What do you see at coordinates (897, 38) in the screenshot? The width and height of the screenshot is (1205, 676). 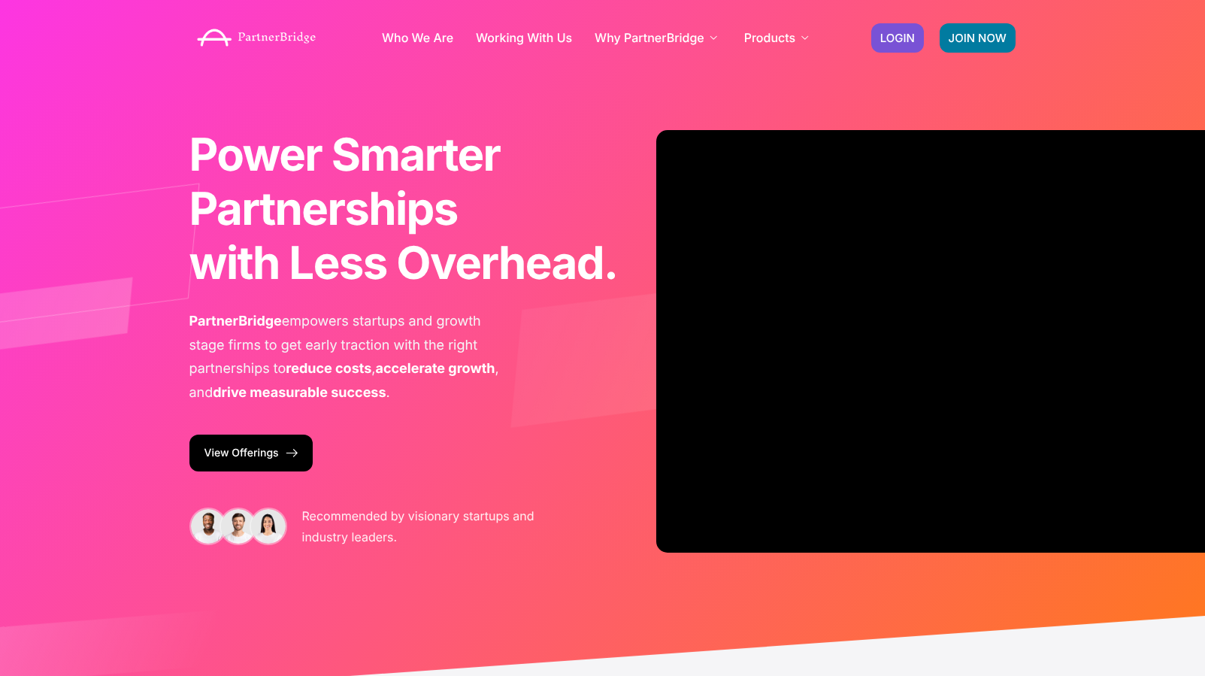 I see `span: LOGIN` at bounding box center [897, 38].